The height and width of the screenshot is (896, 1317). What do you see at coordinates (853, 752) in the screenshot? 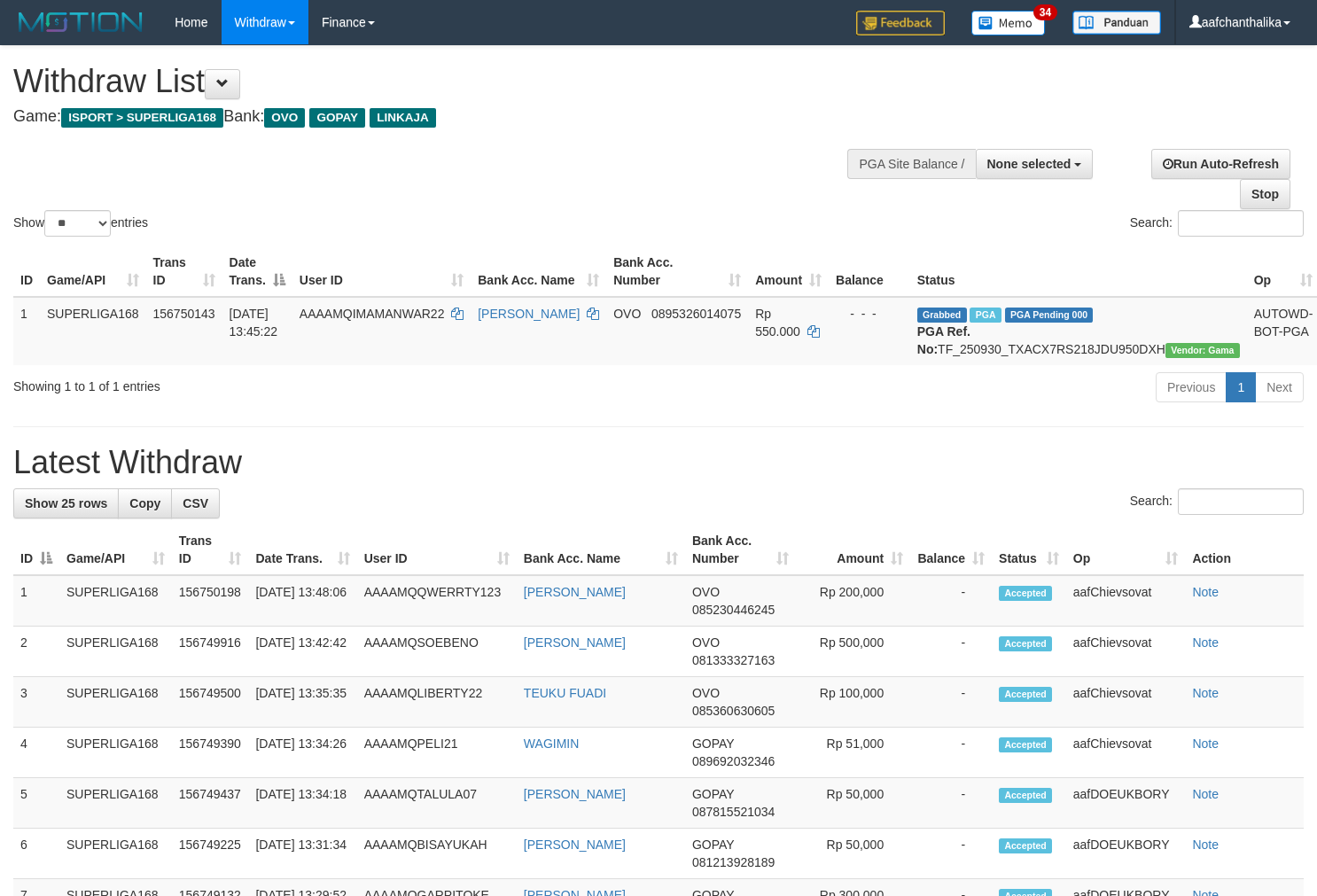
I see `td: Rp 51,000` at bounding box center [853, 752].